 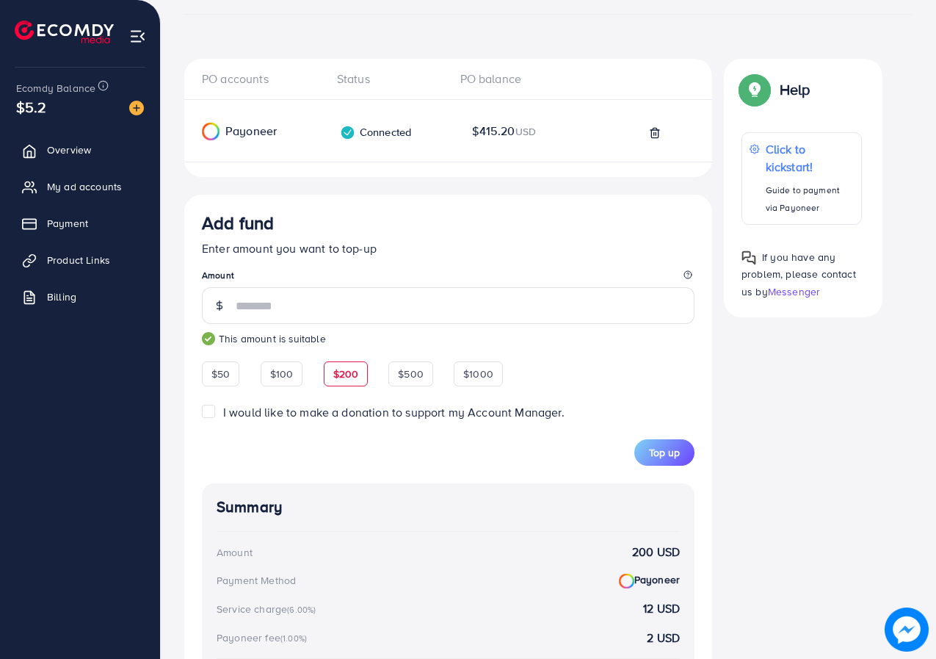 I want to click on p: Guide to payment via Payoneer, so click(x=810, y=199).